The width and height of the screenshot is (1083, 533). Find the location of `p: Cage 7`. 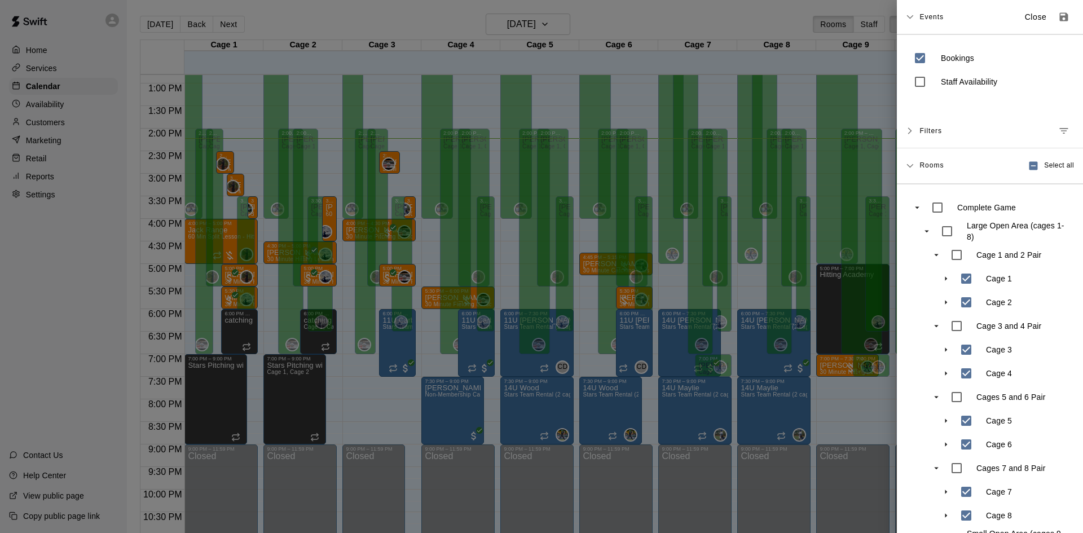

p: Cage 7 is located at coordinates (999, 492).